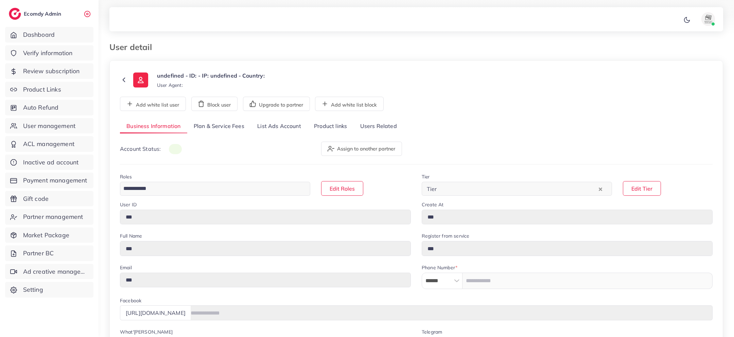  I want to click on span: Partner BC, so click(38, 253).